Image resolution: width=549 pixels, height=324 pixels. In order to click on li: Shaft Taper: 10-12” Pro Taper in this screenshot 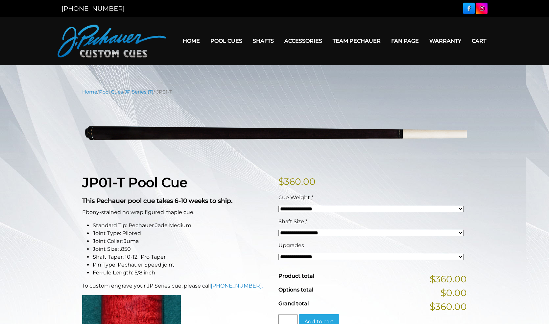, I will do `click(181, 257)`.